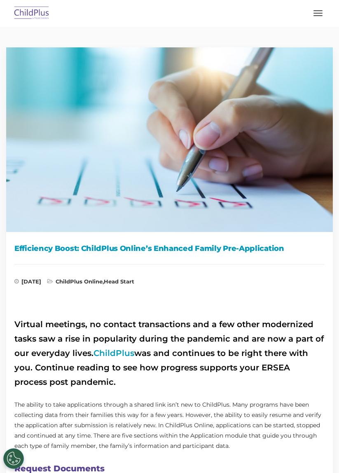 The image size is (339, 473). What do you see at coordinates (169, 425) in the screenshot?
I see `p: The ability to take applications through a shared link isn’t new to ChildPlus. Many programs have...` at bounding box center [169, 425].